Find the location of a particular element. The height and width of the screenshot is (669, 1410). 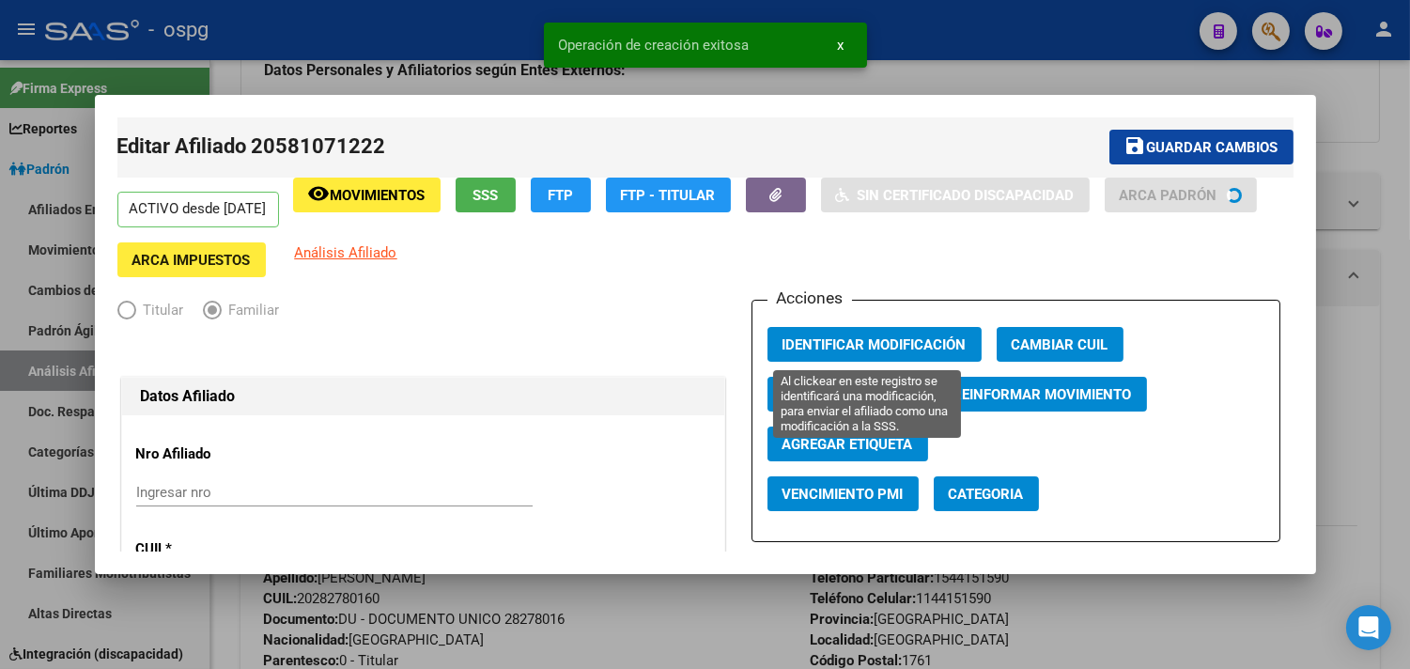

mat-radio-group: Elija una opción is located at coordinates (208, 314).